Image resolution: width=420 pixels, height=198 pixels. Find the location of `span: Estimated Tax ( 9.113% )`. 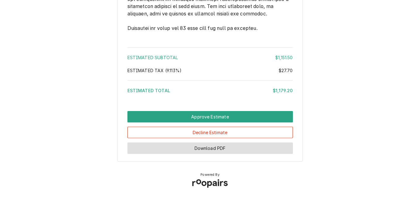

span: Estimated Tax ( 9.113% ) is located at coordinates (155, 70).